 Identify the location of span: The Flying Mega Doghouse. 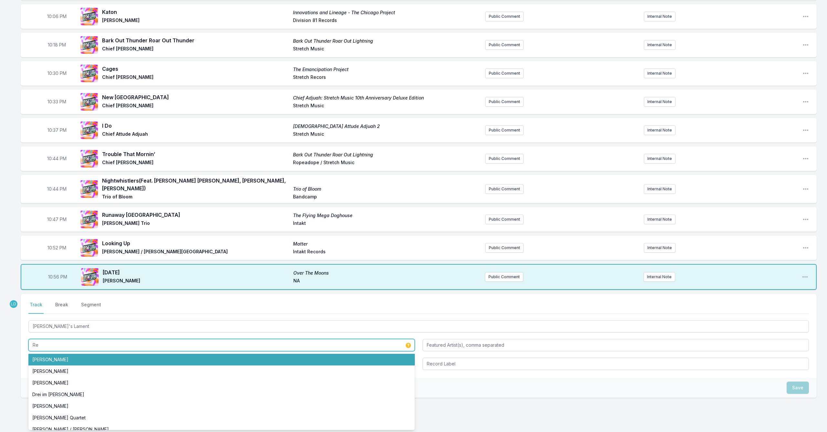
(386, 215).